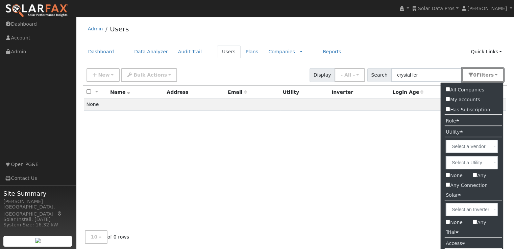 This screenshot has height=249, width=514. Describe the element at coordinates (483, 75) in the screenshot. I see `button: 0Filters` at that location.